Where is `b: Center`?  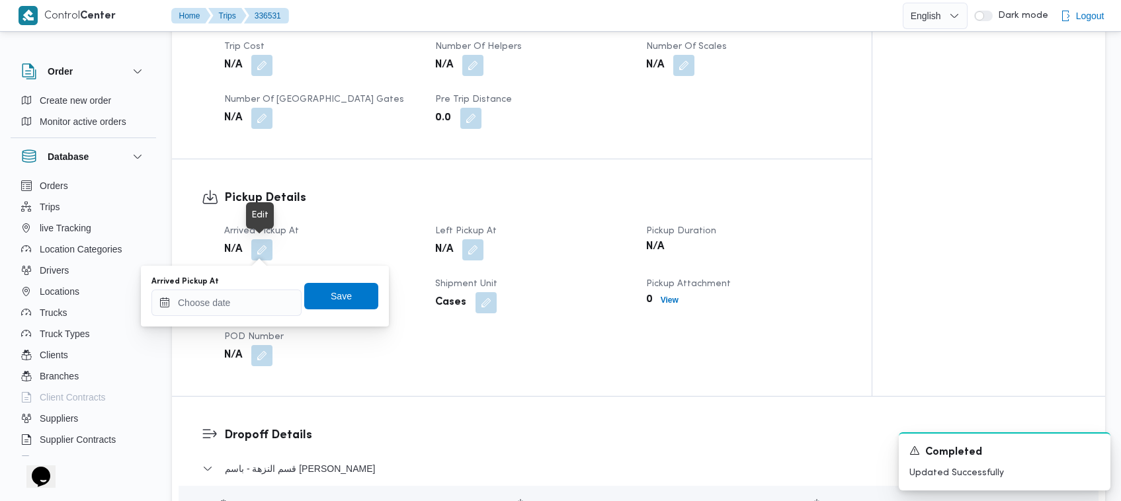 b: Center is located at coordinates (98, 16).